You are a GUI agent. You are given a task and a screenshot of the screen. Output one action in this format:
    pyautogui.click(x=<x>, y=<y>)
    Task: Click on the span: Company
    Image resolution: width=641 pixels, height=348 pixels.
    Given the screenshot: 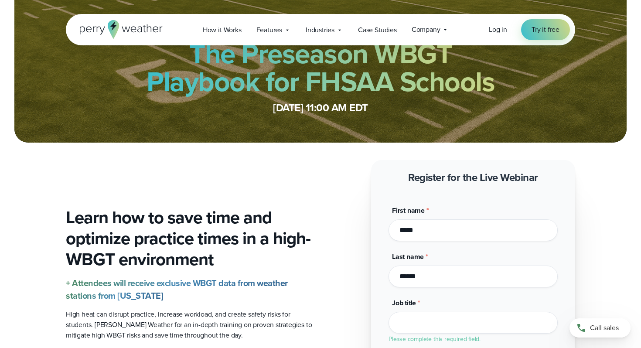 What is the action you would take?
    pyautogui.click(x=426, y=30)
    